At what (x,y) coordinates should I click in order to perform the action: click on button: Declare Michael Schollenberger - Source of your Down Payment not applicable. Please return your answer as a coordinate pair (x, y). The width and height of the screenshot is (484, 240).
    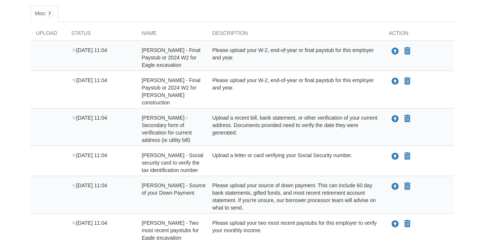
    Looking at the image, I should click on (407, 186).